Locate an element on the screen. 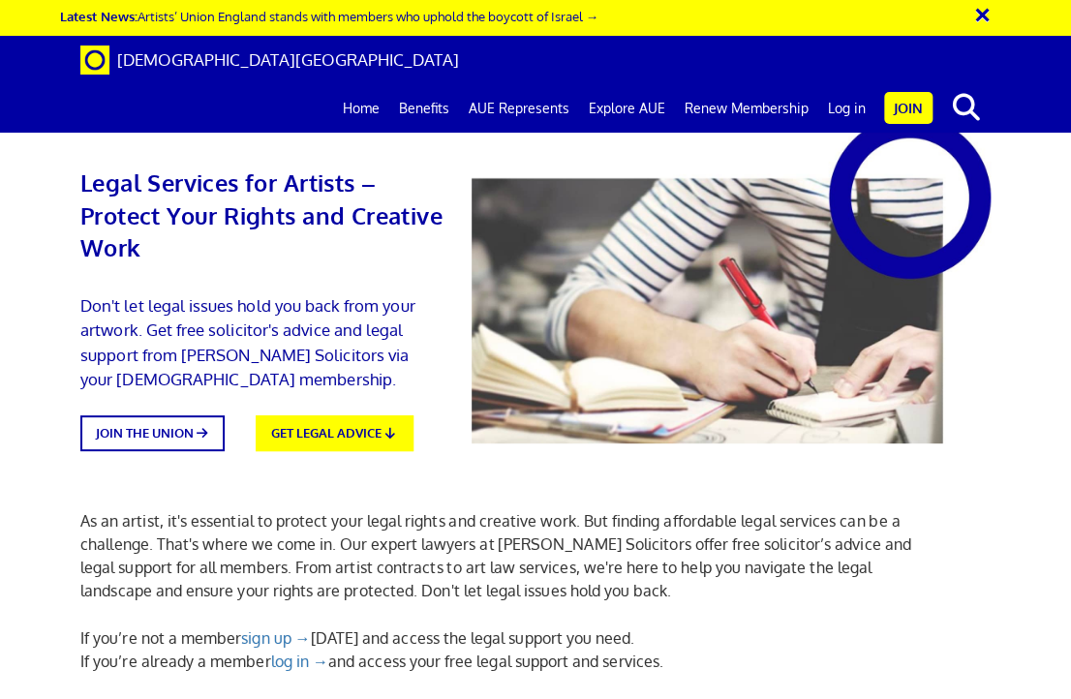  a: log in → is located at coordinates (299, 662).